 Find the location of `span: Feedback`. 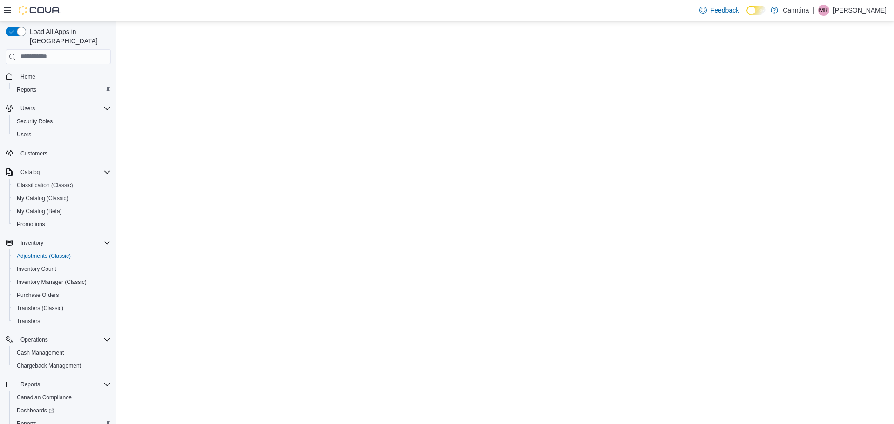

span: Feedback is located at coordinates (724, 10).